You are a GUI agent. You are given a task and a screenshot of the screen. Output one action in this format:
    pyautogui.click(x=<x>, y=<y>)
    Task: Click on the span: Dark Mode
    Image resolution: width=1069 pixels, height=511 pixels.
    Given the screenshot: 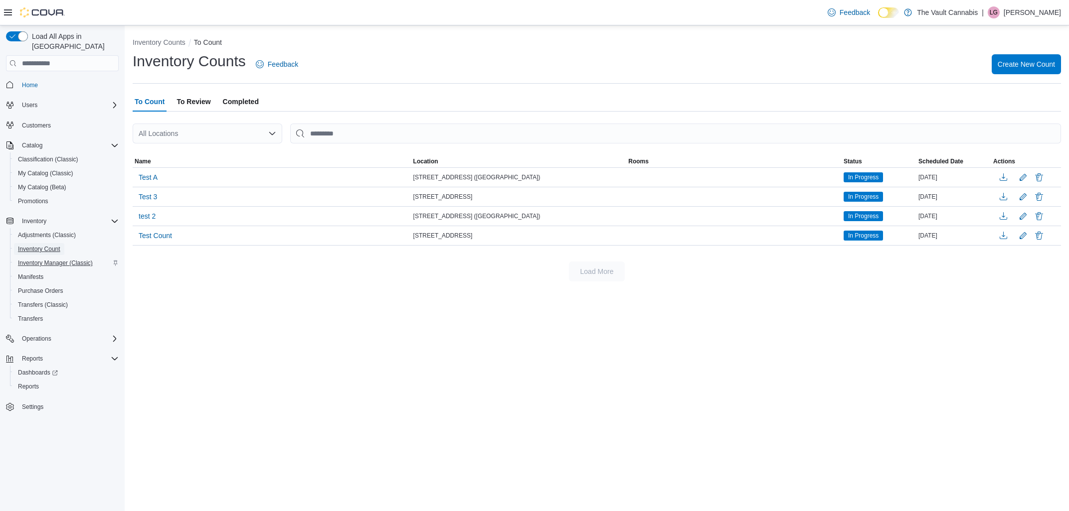 What is the action you would take?
    pyautogui.click(x=878, y=18)
    